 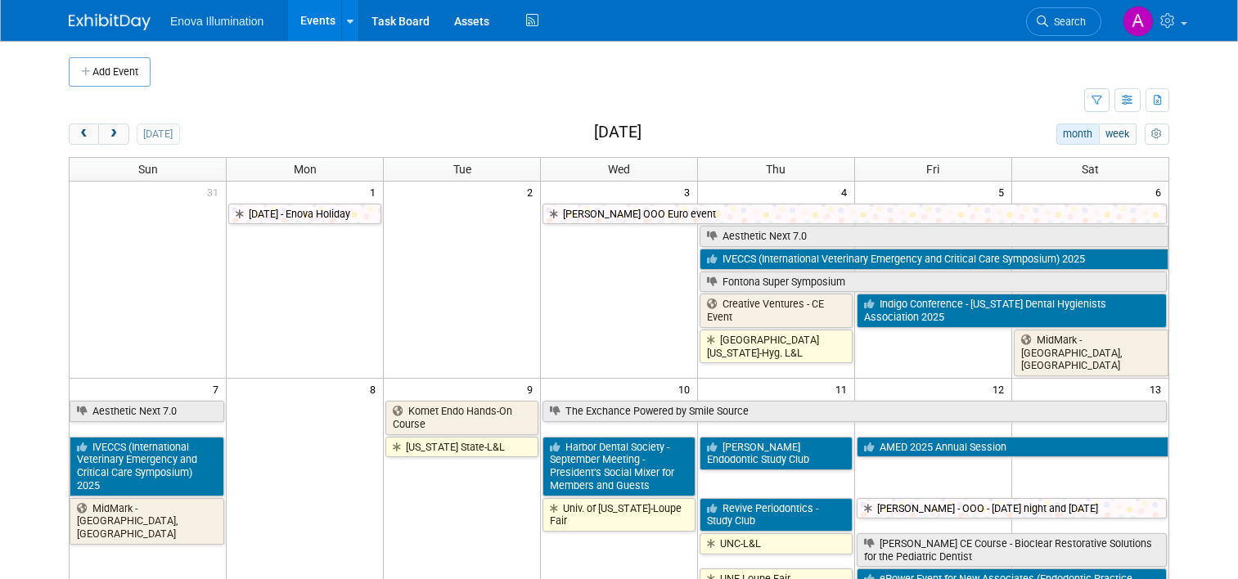 I want to click on span: Fri, so click(x=933, y=169).